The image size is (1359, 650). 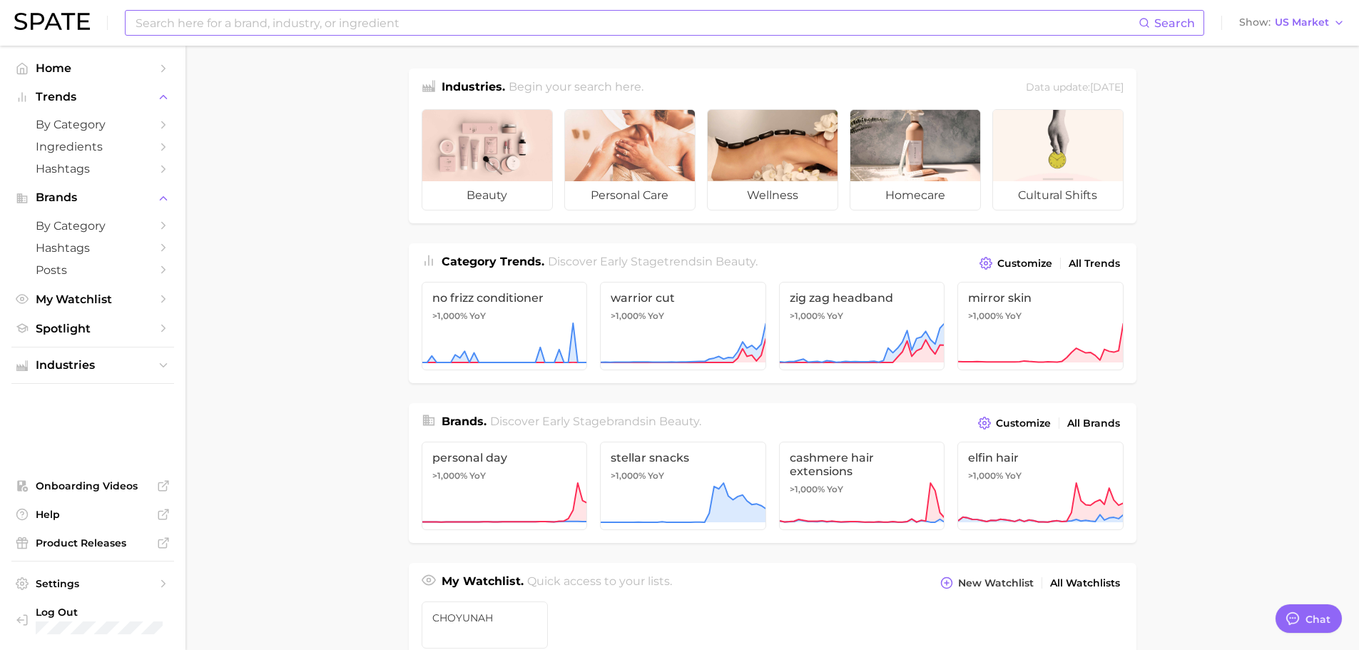 What do you see at coordinates (1094, 423) in the screenshot?
I see `a: All Brands` at bounding box center [1094, 423].